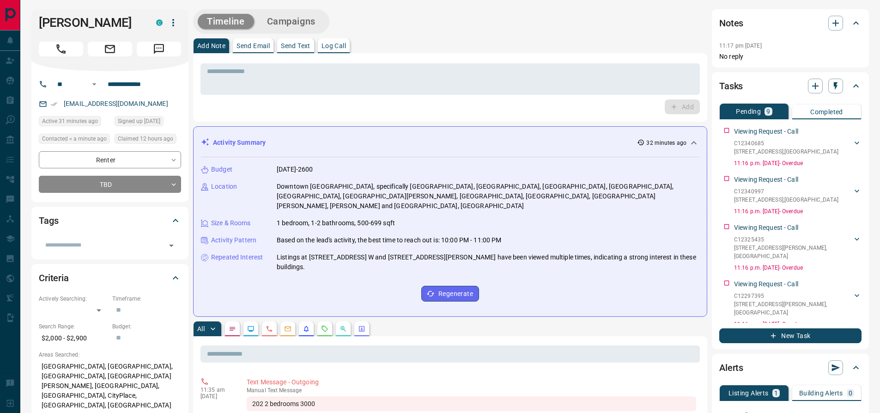  Describe the element at coordinates (731, 23) in the screenshot. I see `h2: Notes` at that location.